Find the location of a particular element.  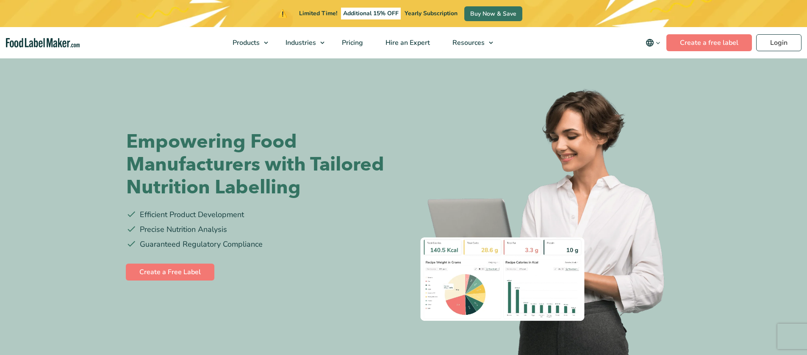

a: Products is located at coordinates (247, 43).